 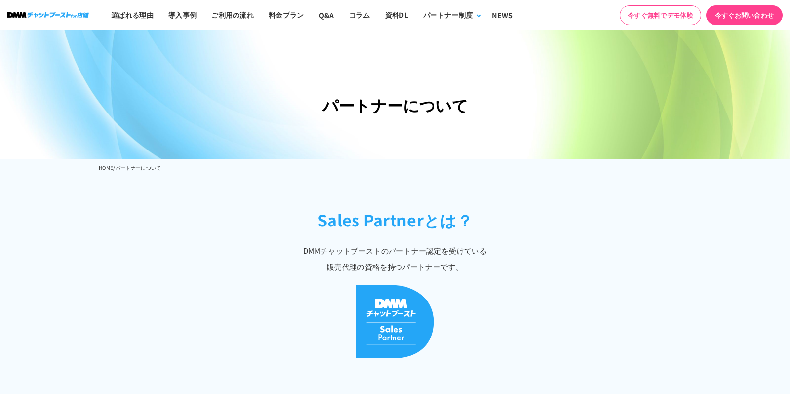 What do you see at coordinates (106, 167) in the screenshot?
I see `span: HOME` at bounding box center [106, 167].